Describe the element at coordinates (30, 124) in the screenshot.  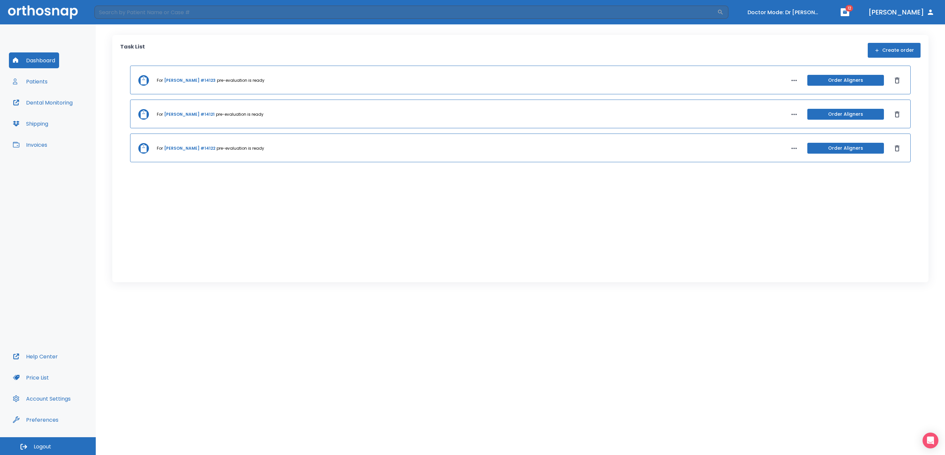
I see `a: Shipping` at that location.